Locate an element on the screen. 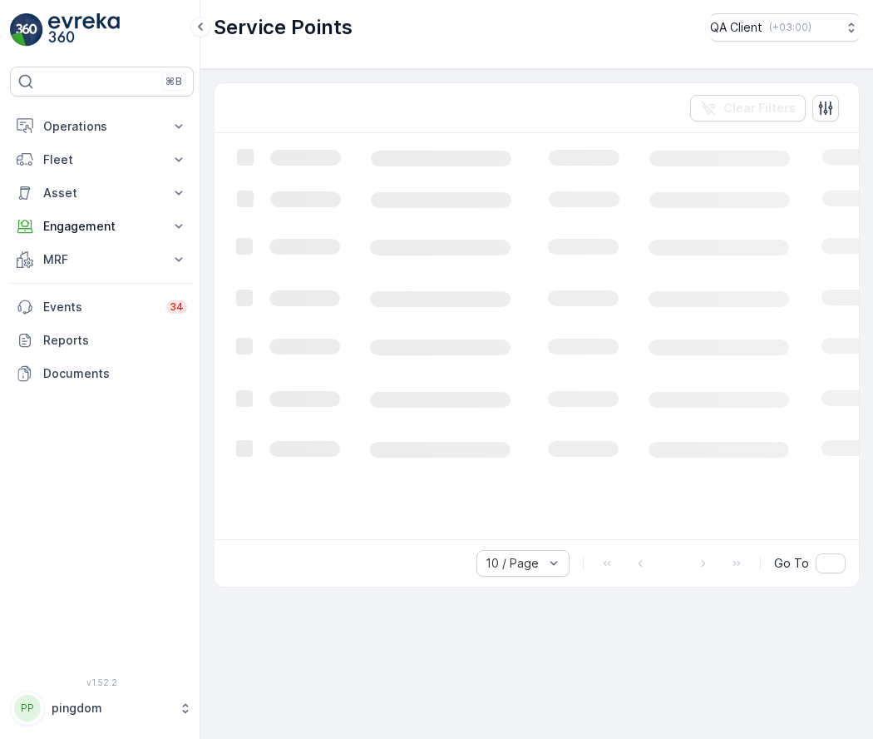 The height and width of the screenshot is (739, 873). button: QA Client(+03:00) is located at coordinates (785, 27).